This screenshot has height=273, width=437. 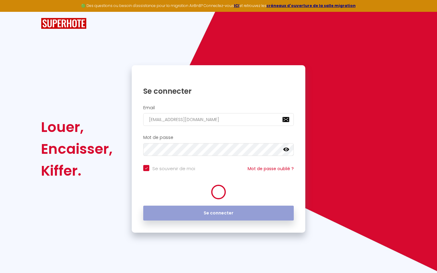 What do you see at coordinates (14, 12) in the screenshot?
I see `button: Ouvrir le widget de chat LiveChat` at bounding box center [14, 12].